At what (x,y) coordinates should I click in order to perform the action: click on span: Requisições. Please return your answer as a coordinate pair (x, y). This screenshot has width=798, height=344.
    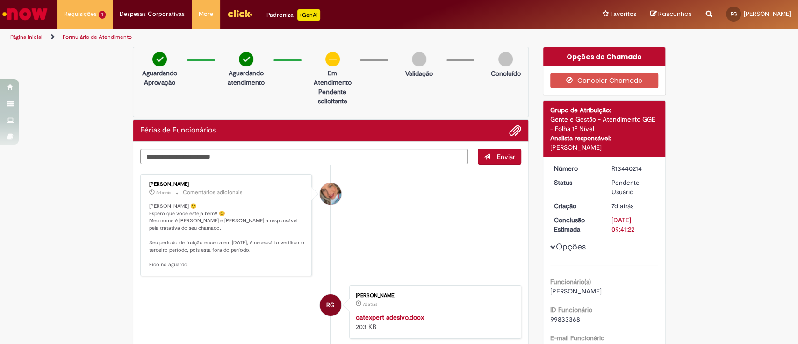
    Looking at the image, I should click on (80, 14).